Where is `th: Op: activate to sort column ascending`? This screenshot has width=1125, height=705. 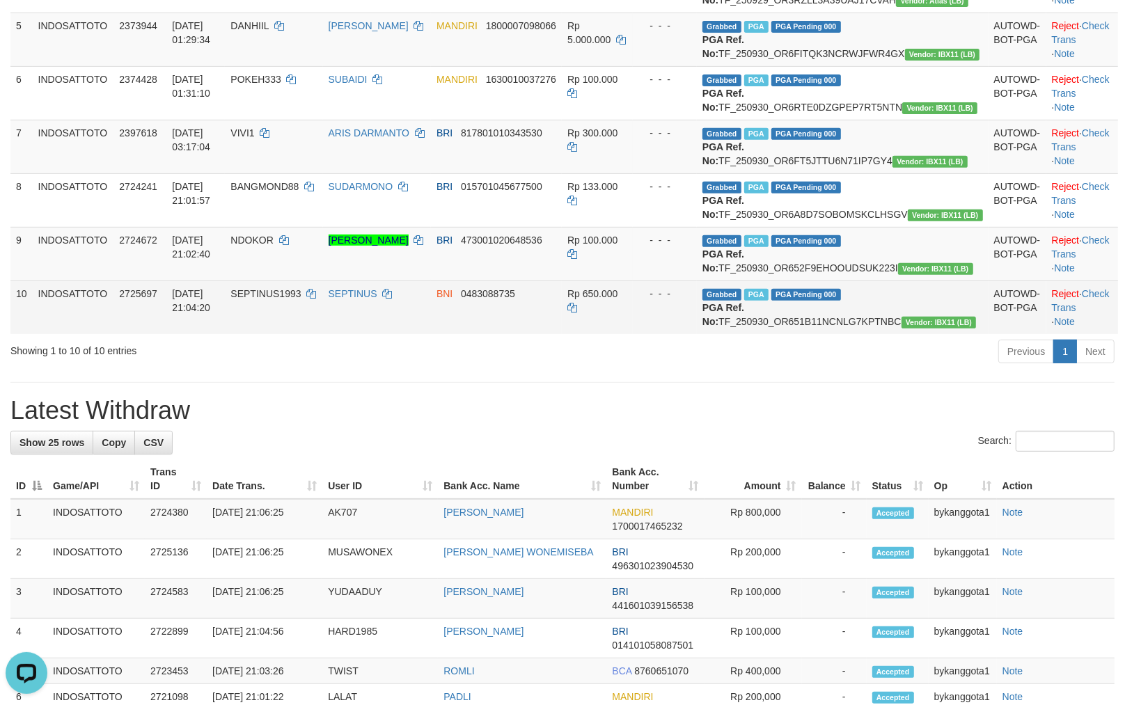
th: Op: activate to sort column ascending is located at coordinates (963, 479).